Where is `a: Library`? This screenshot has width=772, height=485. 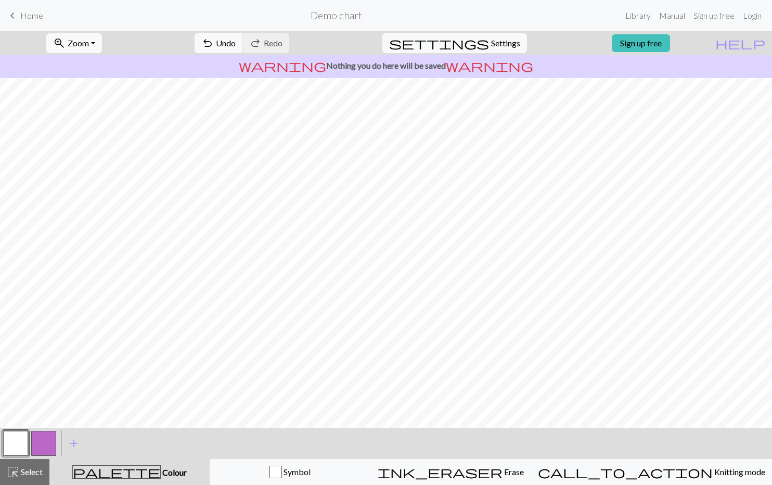 a: Library is located at coordinates (638, 16).